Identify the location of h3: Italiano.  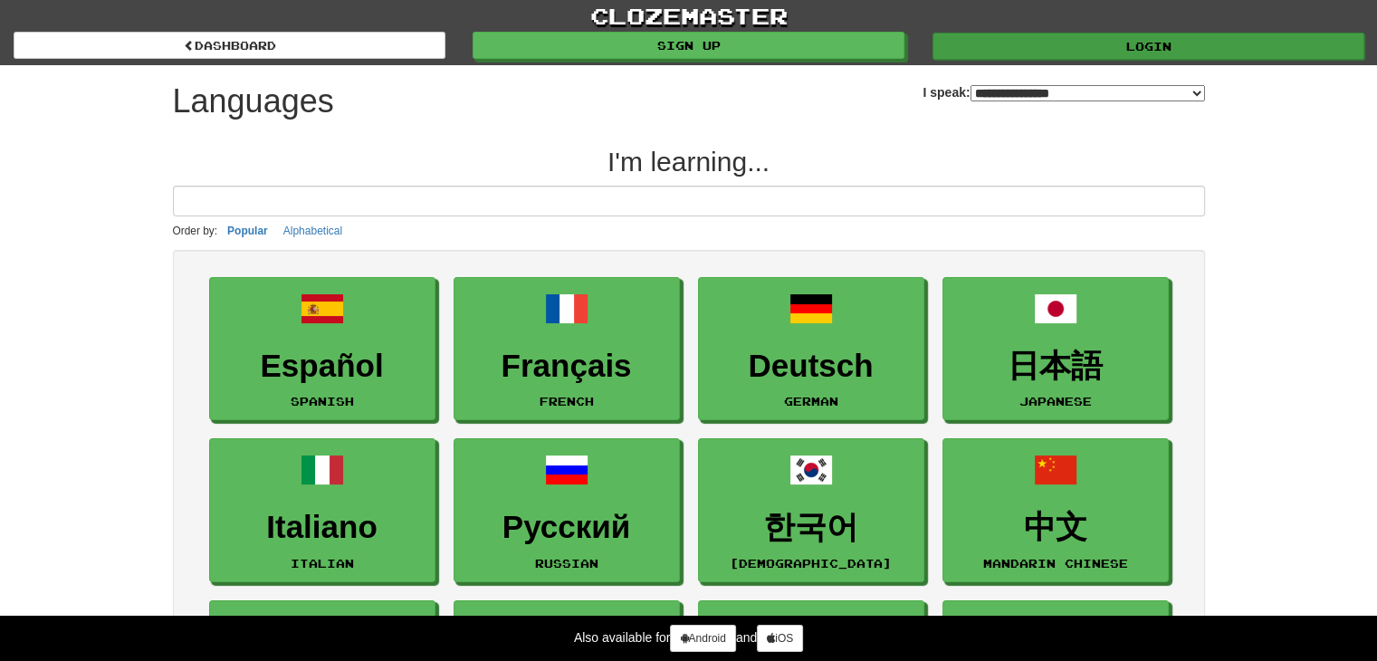
(322, 527).